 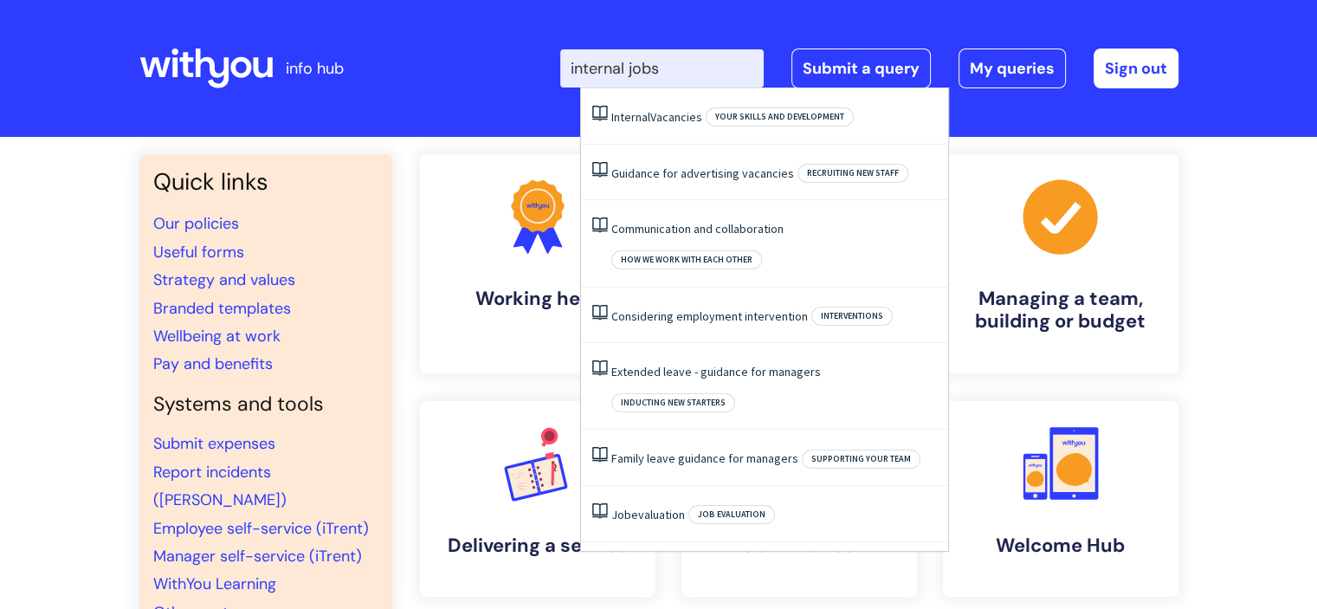 I want to click on a: Employee self-service (iTrent), so click(x=261, y=528).